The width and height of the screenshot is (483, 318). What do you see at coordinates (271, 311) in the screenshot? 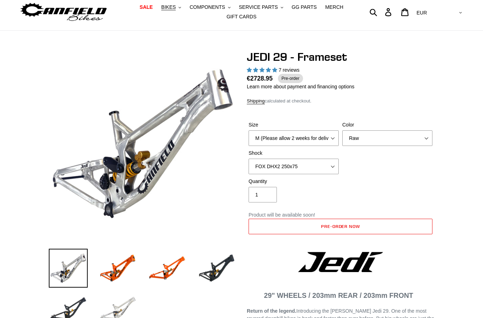
I see `b: Return of the legend.` at bounding box center [271, 311].